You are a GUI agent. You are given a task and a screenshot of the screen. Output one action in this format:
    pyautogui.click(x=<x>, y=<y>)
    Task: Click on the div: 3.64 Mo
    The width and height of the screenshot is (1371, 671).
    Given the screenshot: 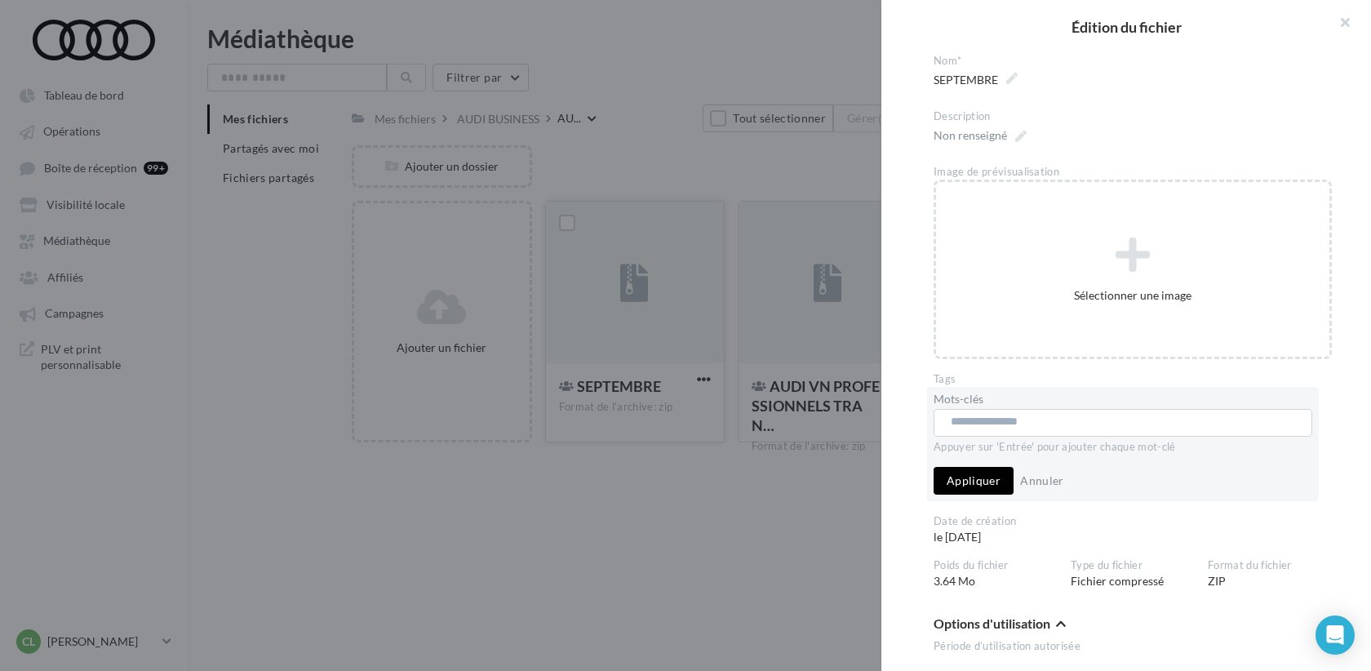 What is the action you would take?
    pyautogui.click(x=1002, y=574)
    